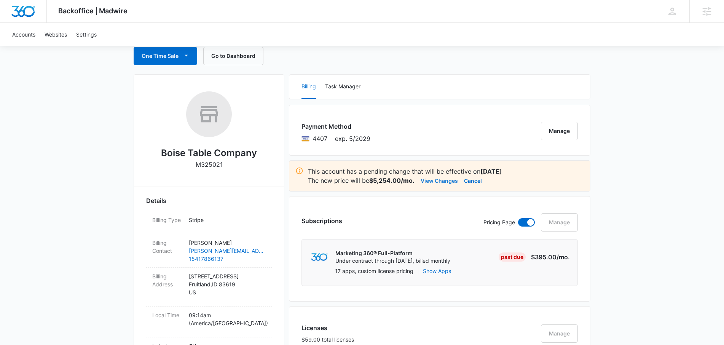 This screenshot has height=345, width=724. Describe the element at coordinates (322, 221) in the screenshot. I see `h3: Subscriptions` at that location.